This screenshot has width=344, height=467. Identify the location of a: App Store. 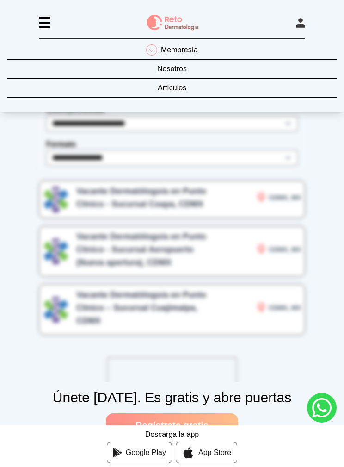
(206, 453).